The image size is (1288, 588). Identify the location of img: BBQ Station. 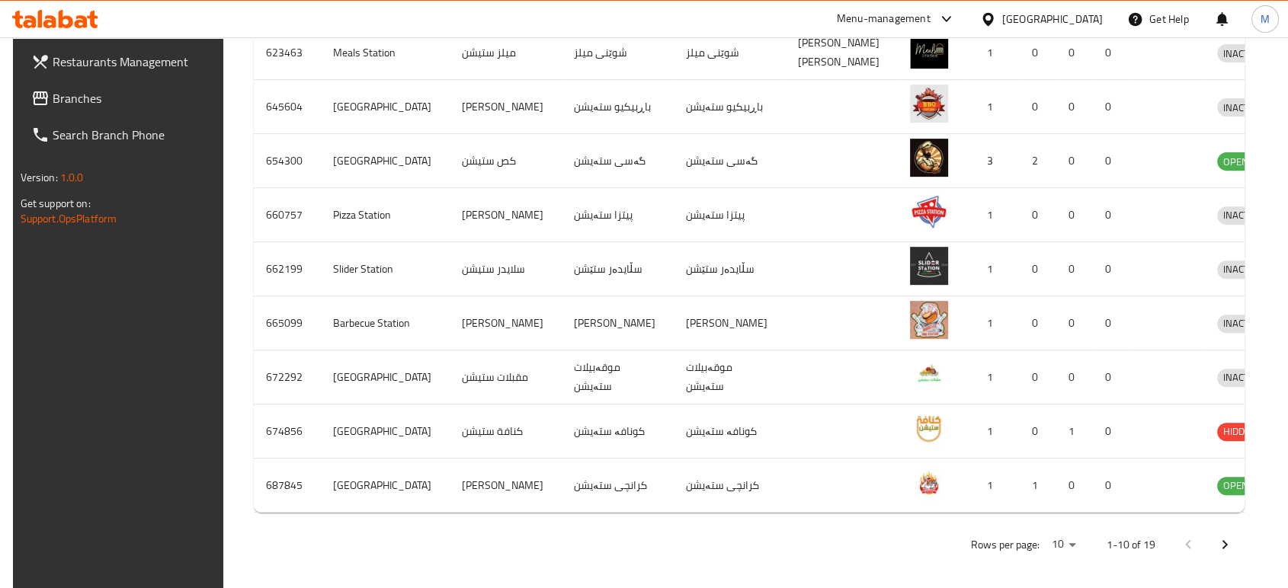
(929, 104).